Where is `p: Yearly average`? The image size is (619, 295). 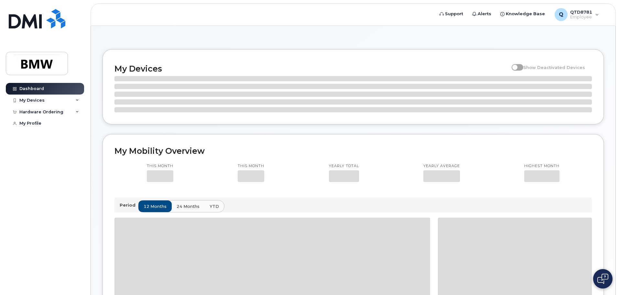 p: Yearly average is located at coordinates (442, 166).